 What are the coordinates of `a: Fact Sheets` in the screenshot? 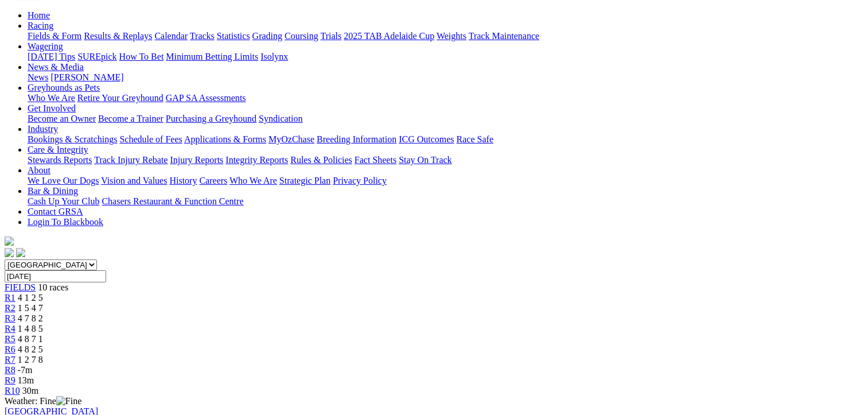 It's located at (375, 159).